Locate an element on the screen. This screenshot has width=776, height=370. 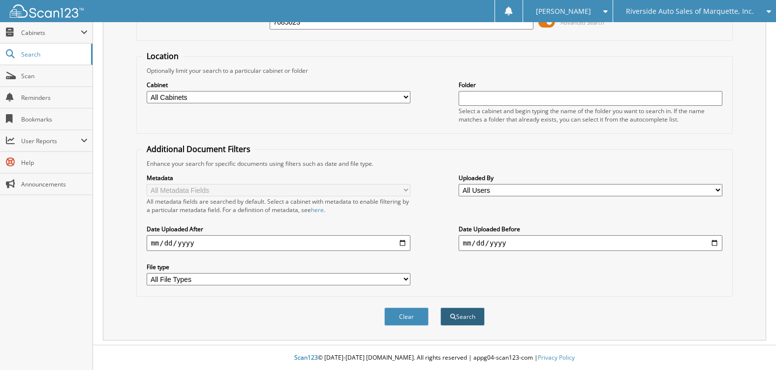
span: Help is located at coordinates (54, 162).